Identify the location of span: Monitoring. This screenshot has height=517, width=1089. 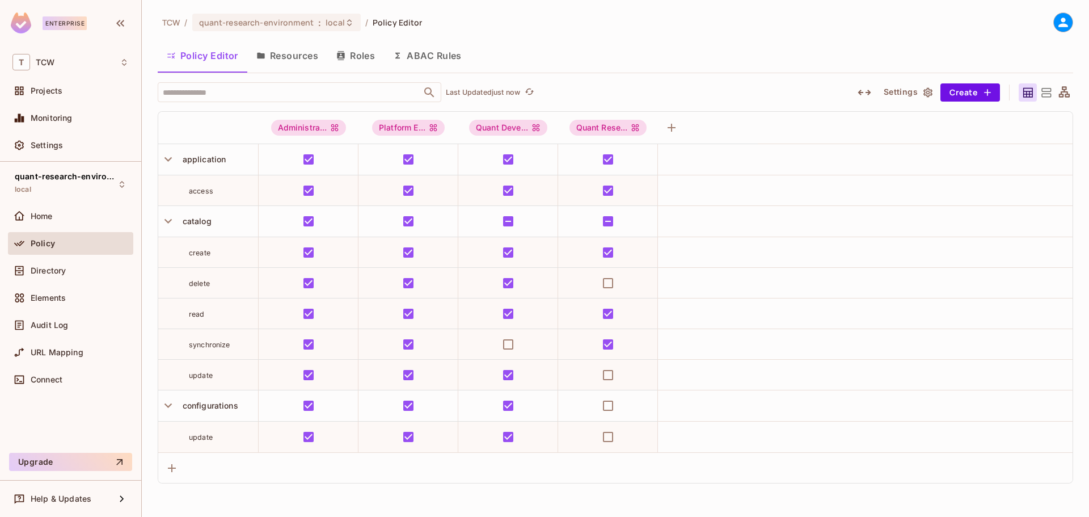
(52, 118).